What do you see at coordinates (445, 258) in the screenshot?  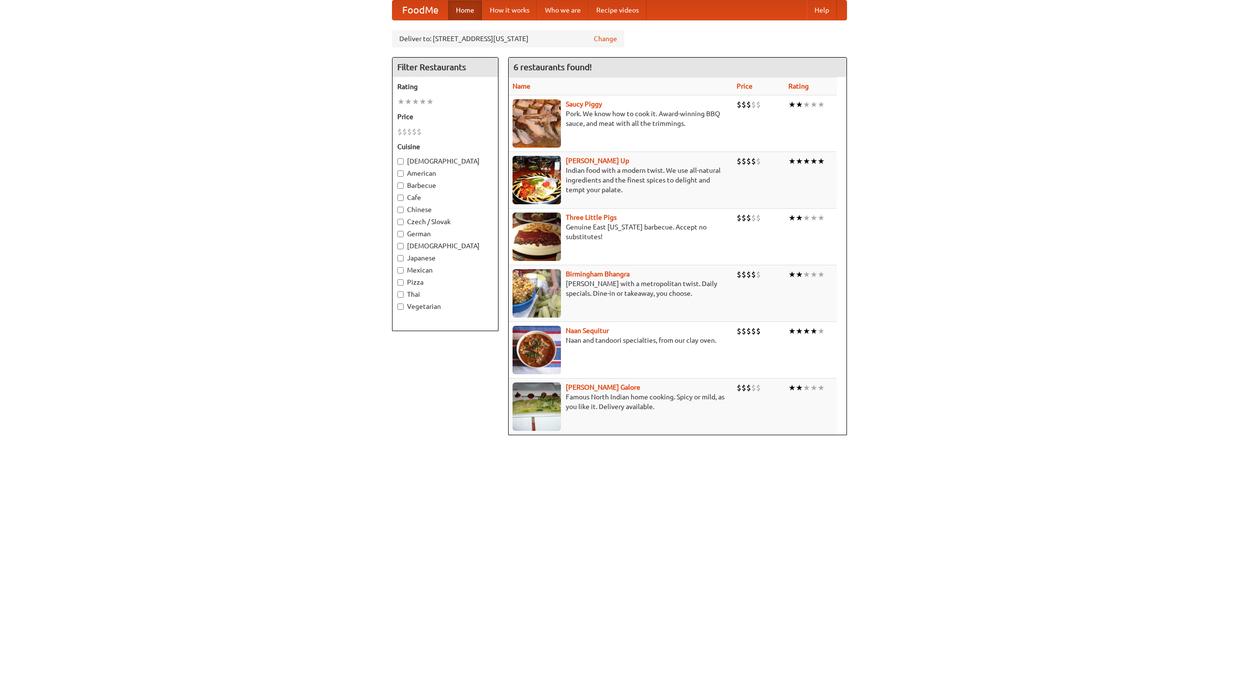 I see `label: Japanese` at bounding box center [445, 258].